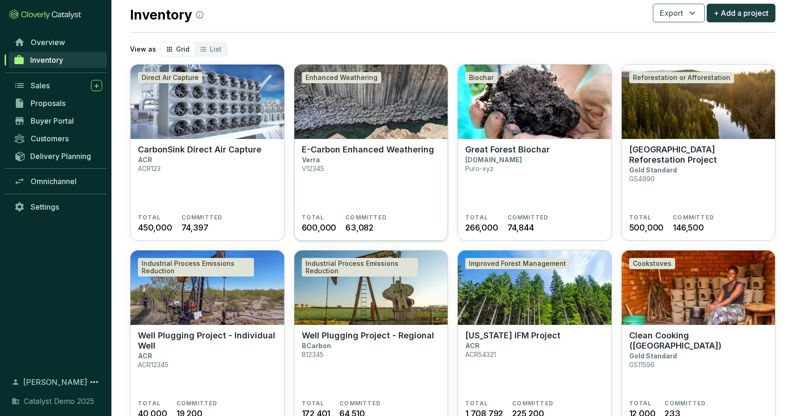 This screenshot has width=794, height=416. What do you see at coordinates (48, 103) in the screenshot?
I see `span: Proposals` at bounding box center [48, 103].